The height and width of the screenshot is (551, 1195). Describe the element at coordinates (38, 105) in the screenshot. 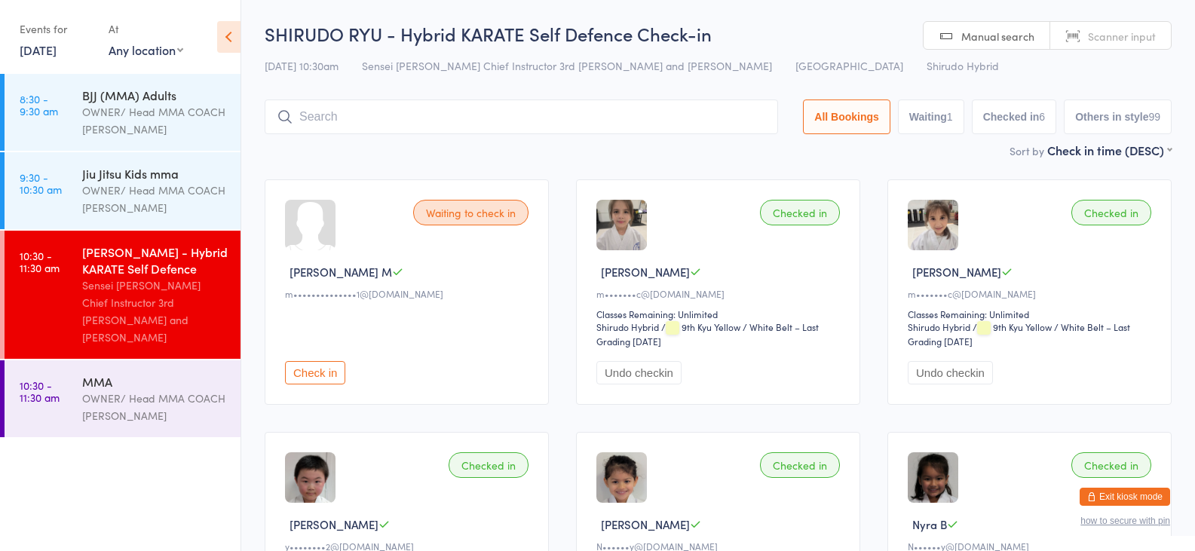

I see `time: 8:30 - 9:30 am` at that location.